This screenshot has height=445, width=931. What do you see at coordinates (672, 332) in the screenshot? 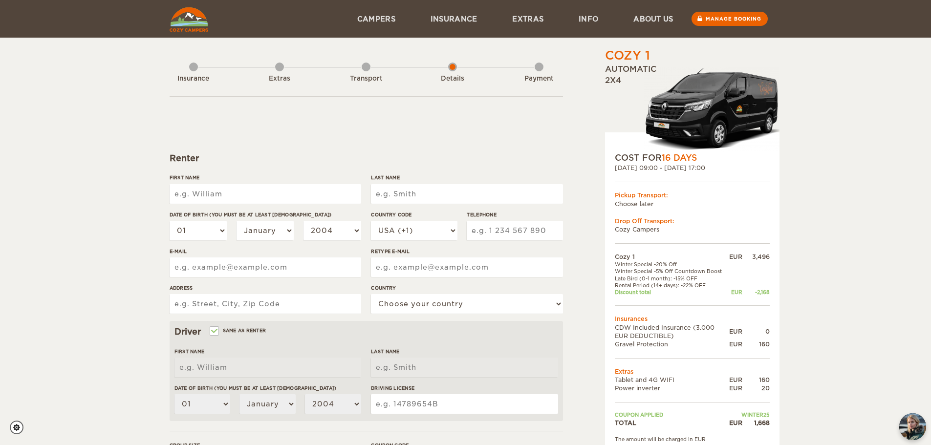
I see `td: CDW Included Insurance (3.000 EUR DEDUCTIBLE)` at bounding box center [672, 332].